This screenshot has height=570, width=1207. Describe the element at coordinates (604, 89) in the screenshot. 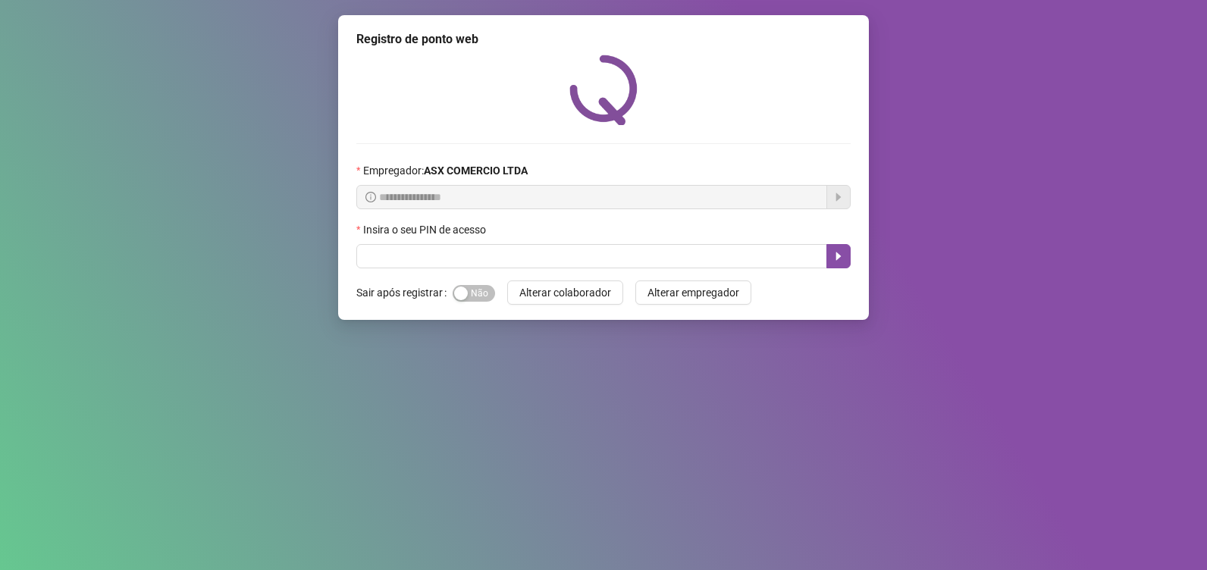

I see `img: QRPoint` at that location.